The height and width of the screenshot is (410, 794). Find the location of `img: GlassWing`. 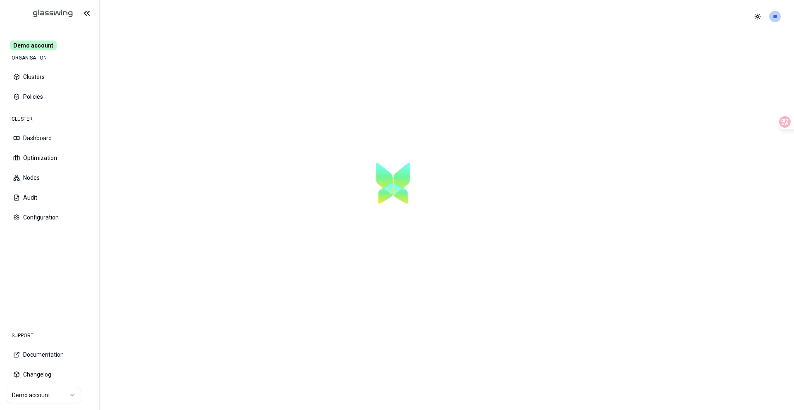

img: GlassWing is located at coordinates (44, 13).